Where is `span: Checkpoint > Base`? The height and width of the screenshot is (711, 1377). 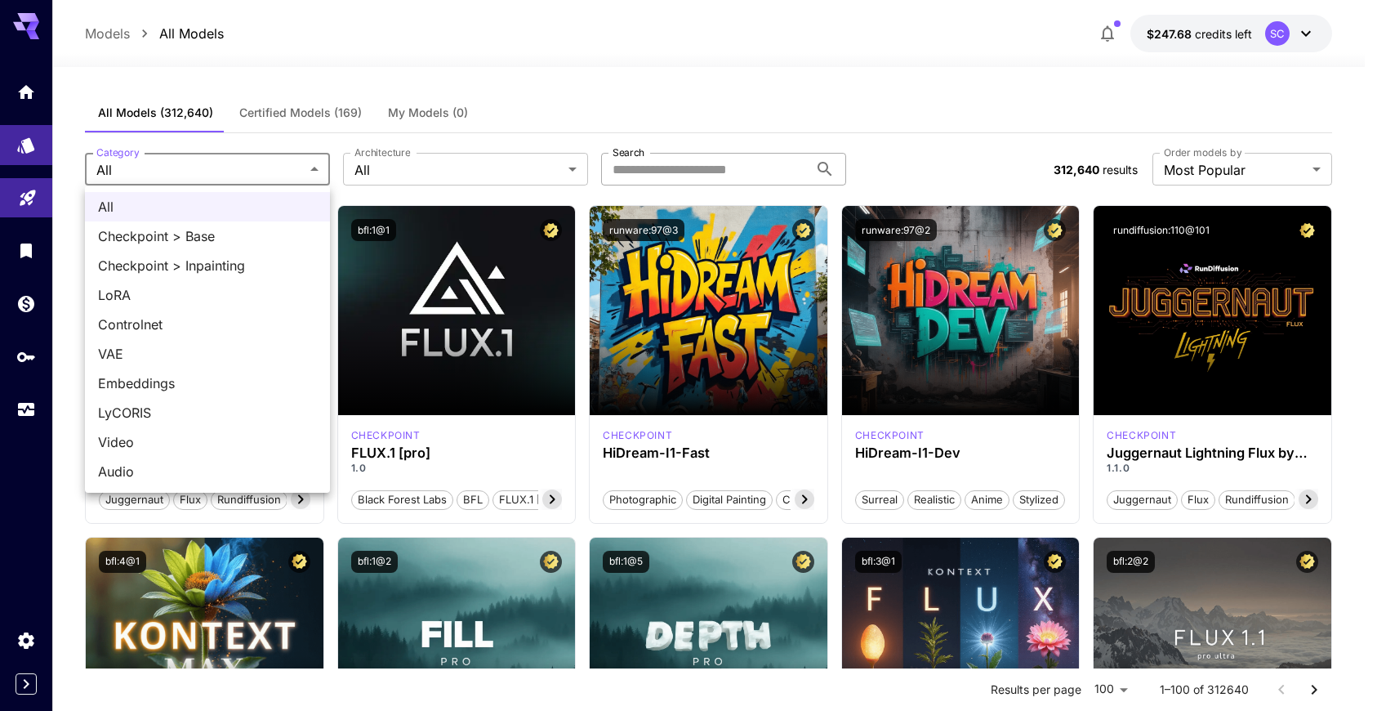
span: Checkpoint > Base is located at coordinates (208, 236).